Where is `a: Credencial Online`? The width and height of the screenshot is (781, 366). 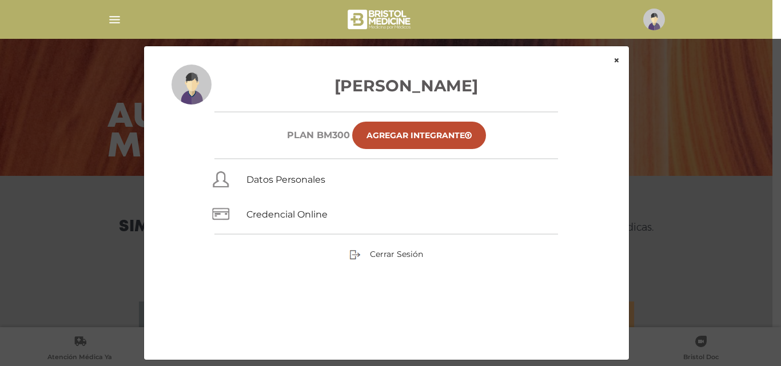
a: Credencial Online is located at coordinates (287, 214).